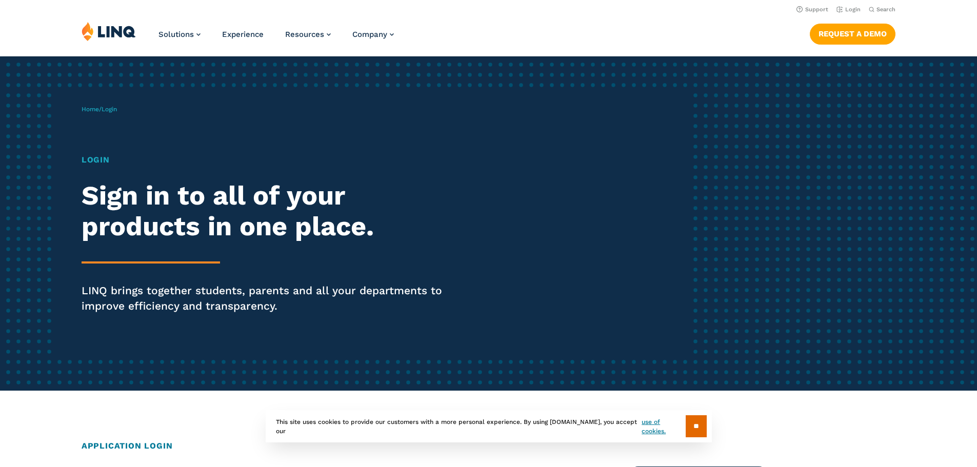 This screenshot has width=977, height=467. Describe the element at coordinates (852, 34) in the screenshot. I see `a: Request a Demo` at that location.